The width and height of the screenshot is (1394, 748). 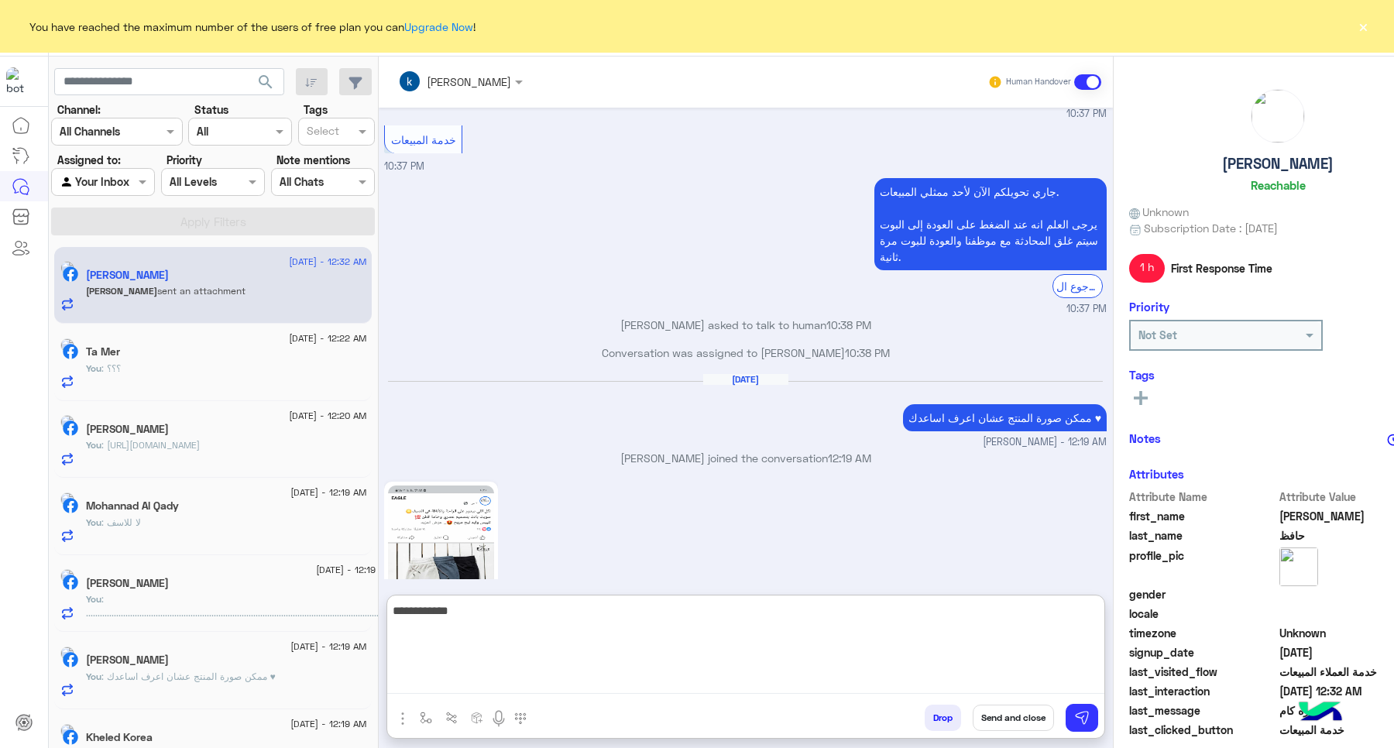 What do you see at coordinates (425, 717) in the screenshot?
I see `button: select flow` at bounding box center [425, 717].